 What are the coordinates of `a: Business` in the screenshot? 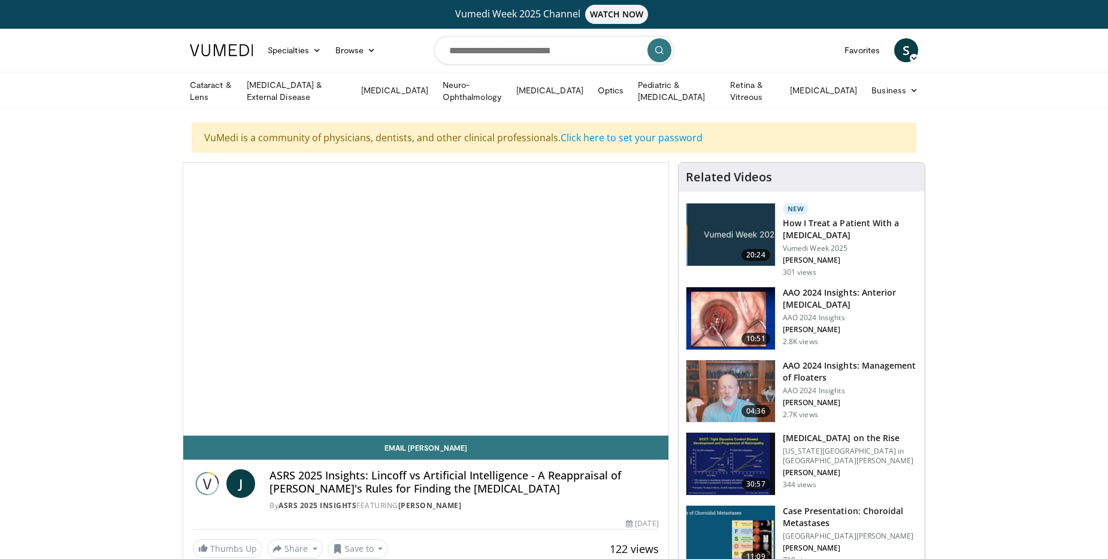 It's located at (894, 90).